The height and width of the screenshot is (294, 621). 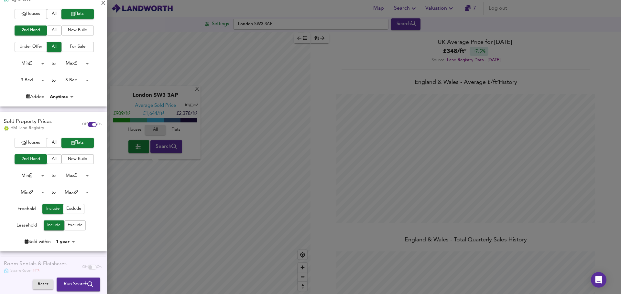 What do you see at coordinates (31, 47) in the screenshot?
I see `button: Under Offer` at bounding box center [31, 47].